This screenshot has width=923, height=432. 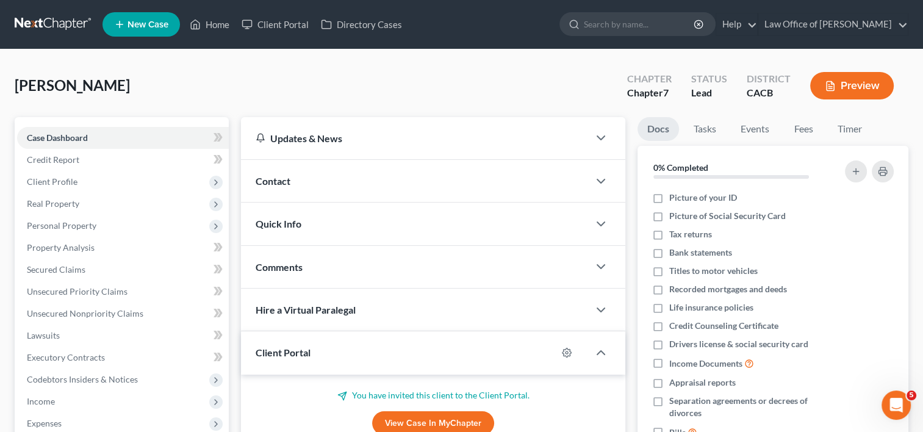 What do you see at coordinates (433, 395) in the screenshot?
I see `p: You have invited this client to the Client Portal.` at bounding box center [433, 395].